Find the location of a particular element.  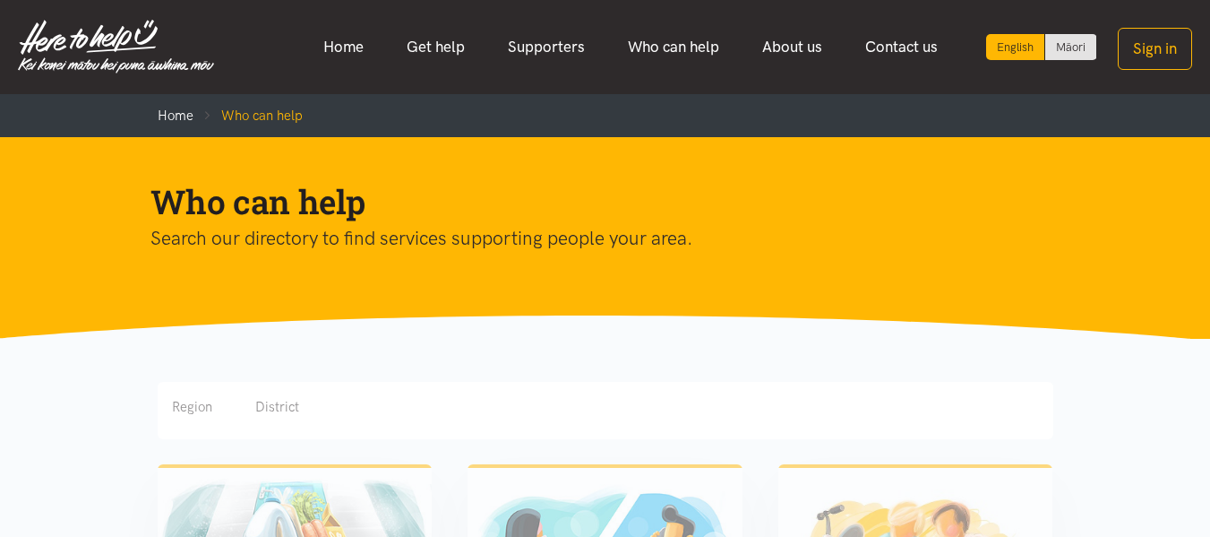

a: Switch to Te Reo Māori is located at coordinates (1071, 47).